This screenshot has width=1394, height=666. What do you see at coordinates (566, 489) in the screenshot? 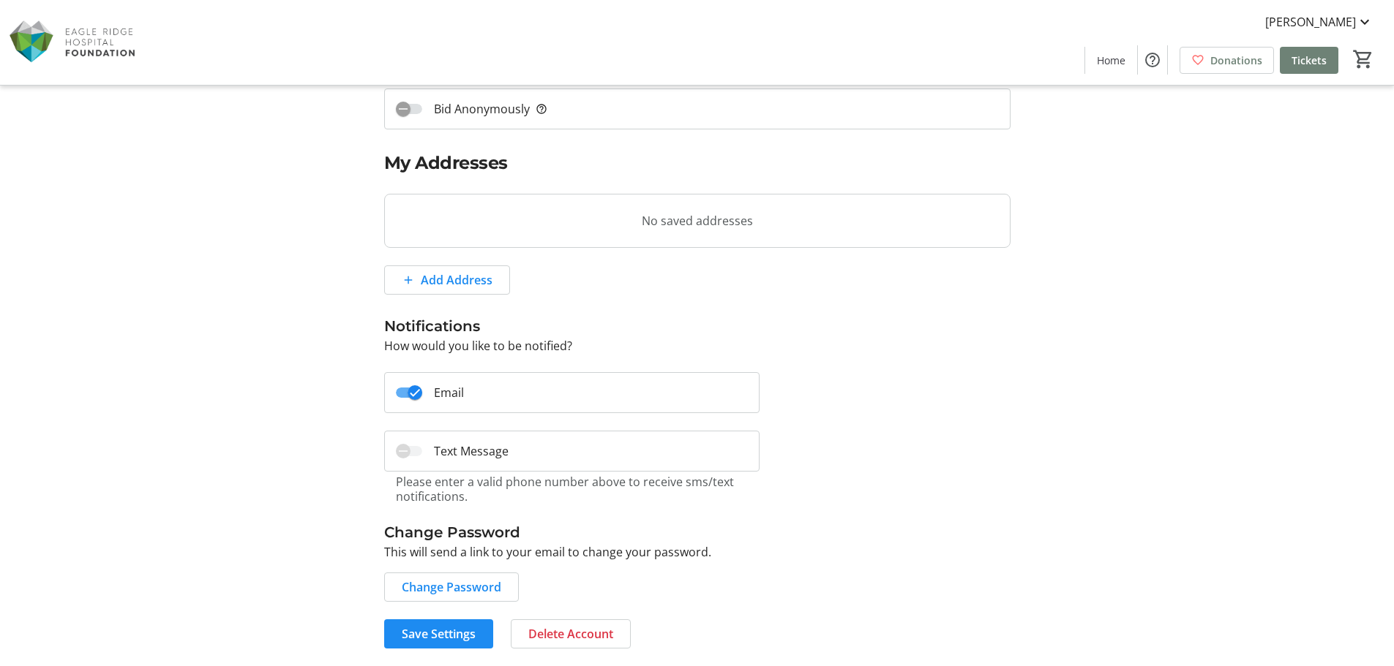
I see `tr-hint: Please enter a valid phone number above to receive sms/text notifications.` at bounding box center [566, 489].